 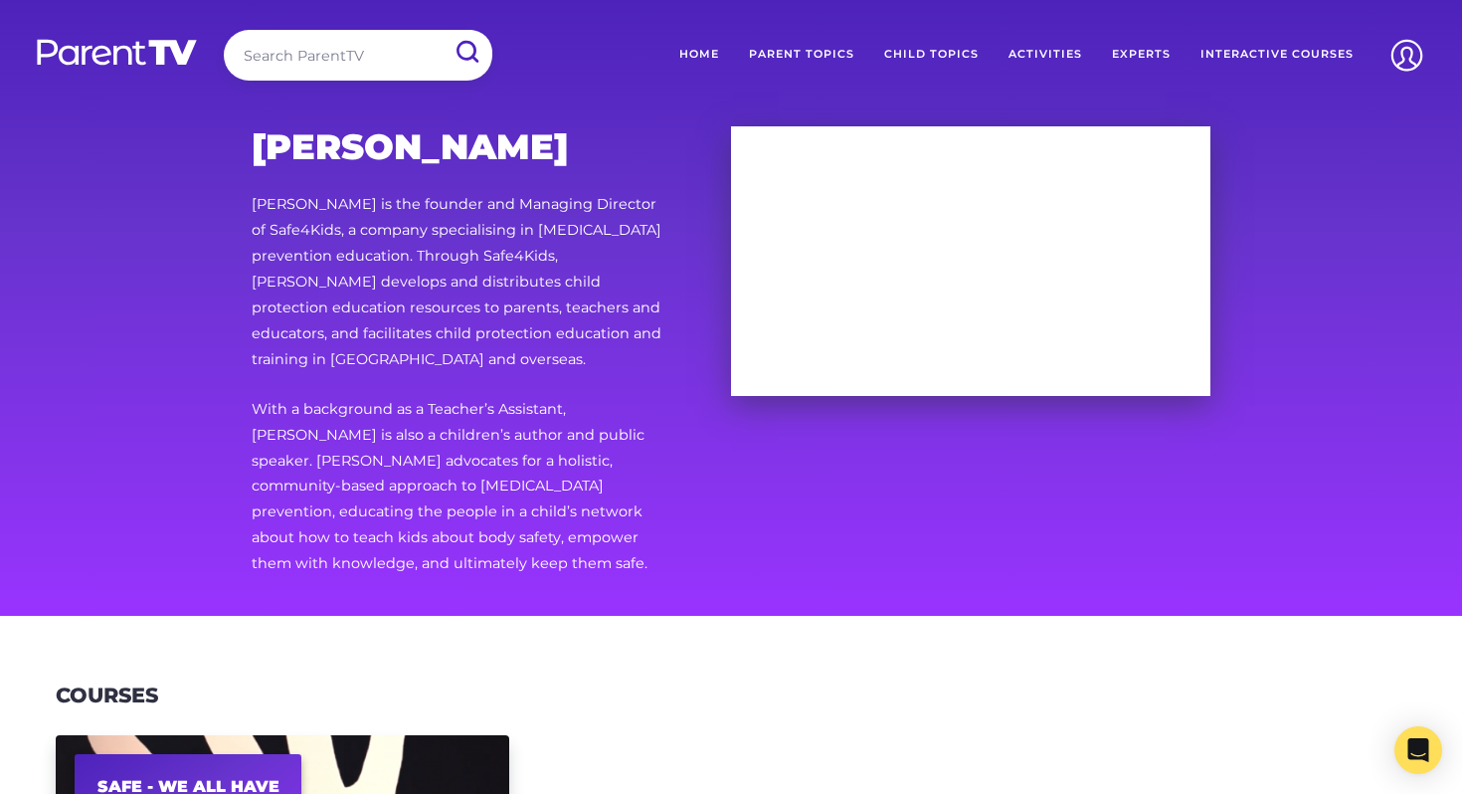 I want to click on h3: Courses, so click(x=106, y=695).